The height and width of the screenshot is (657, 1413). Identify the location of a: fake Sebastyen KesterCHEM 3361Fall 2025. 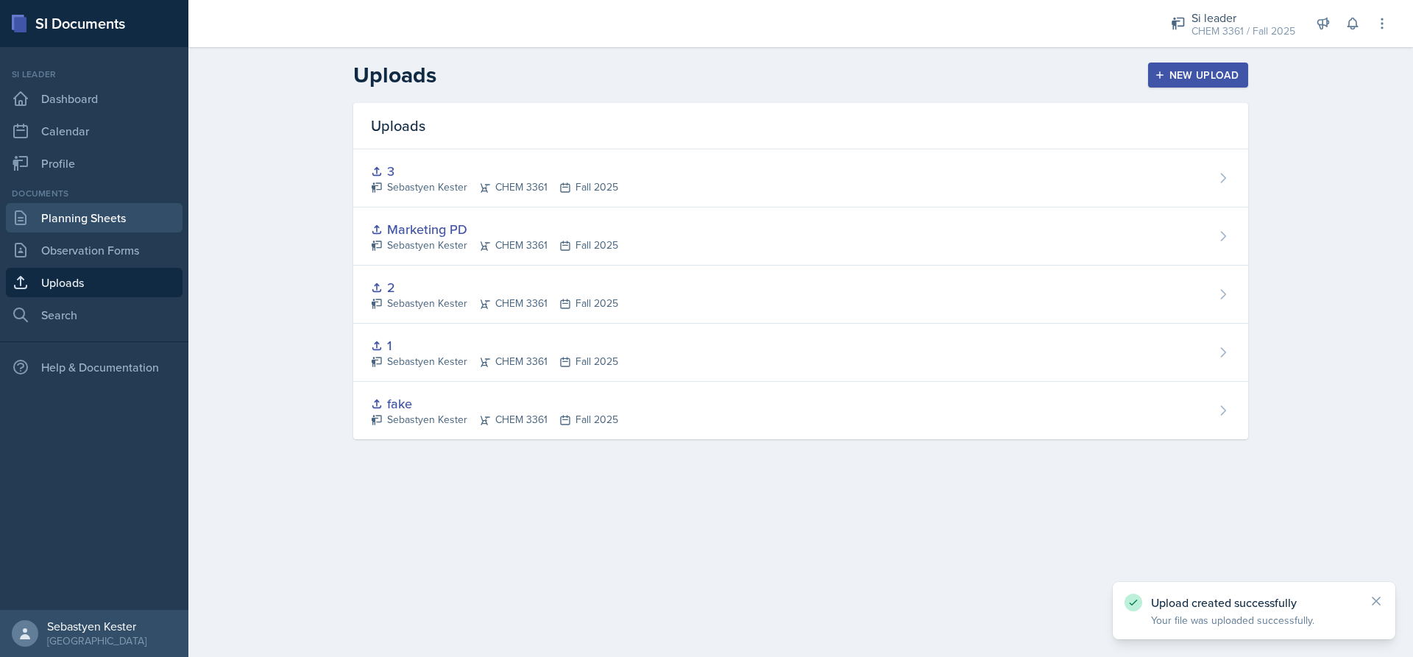
(801, 411).